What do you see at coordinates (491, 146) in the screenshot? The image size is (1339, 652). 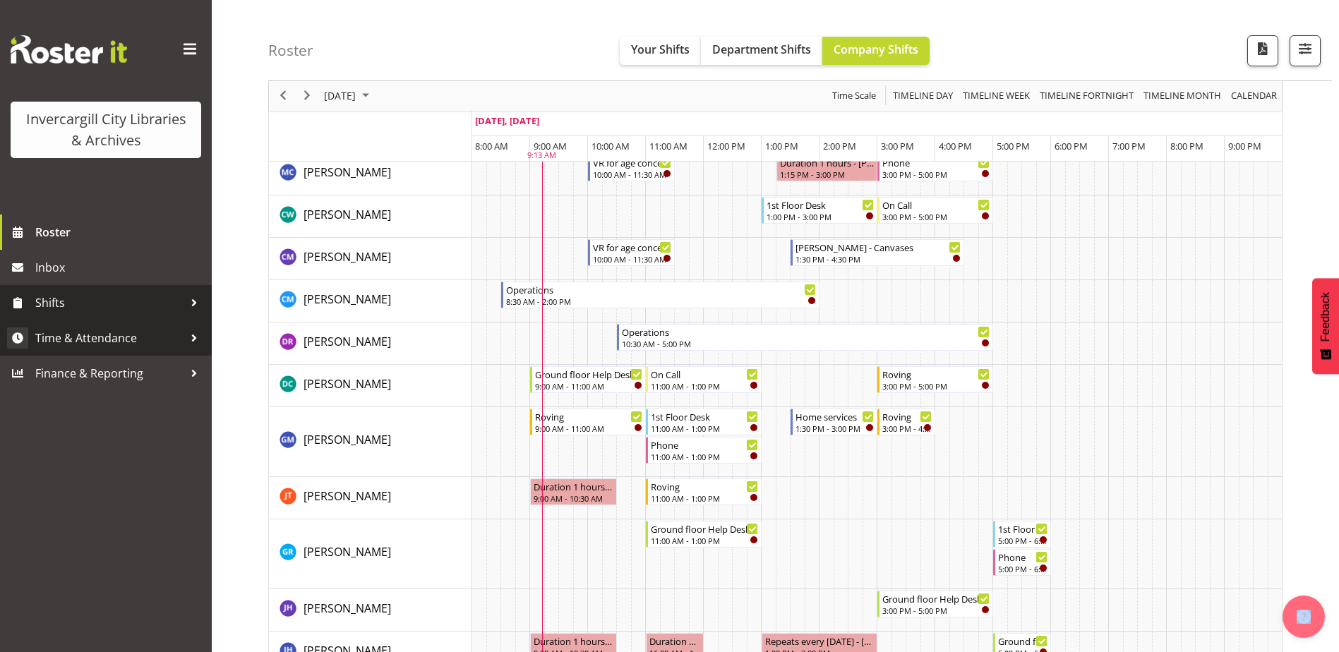 I see `span: 8:00 AM` at bounding box center [491, 146].